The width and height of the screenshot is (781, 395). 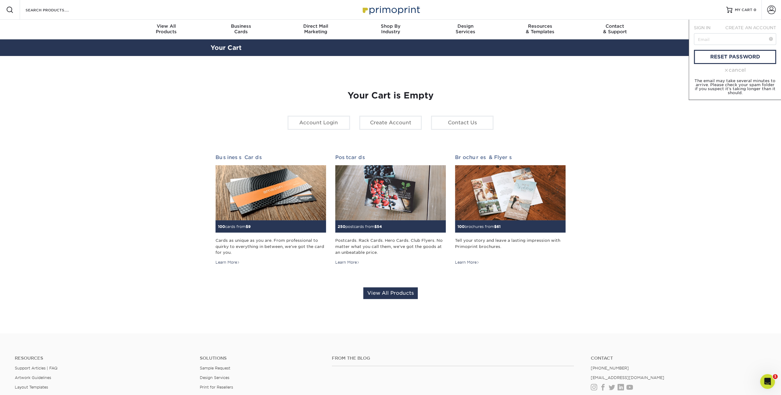 I want to click on h4: Contact, so click(x=678, y=358).